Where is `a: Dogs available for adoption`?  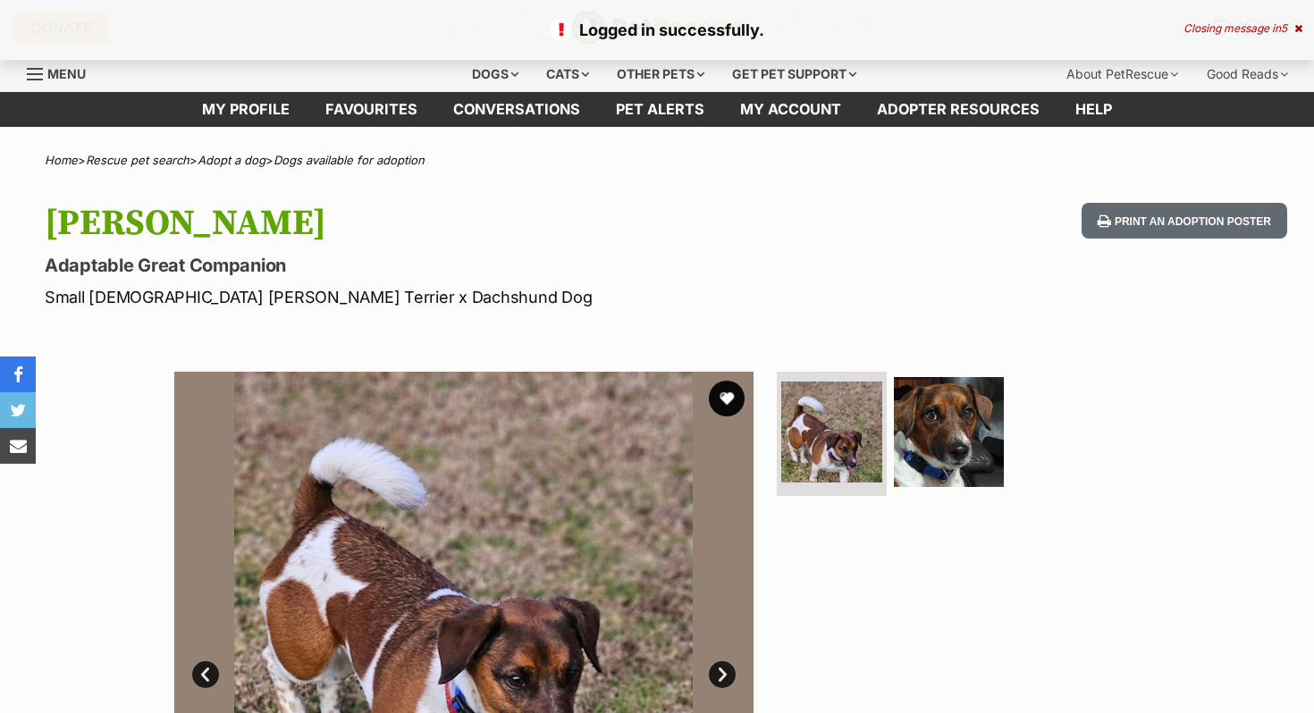
a: Dogs available for adoption is located at coordinates (349, 160).